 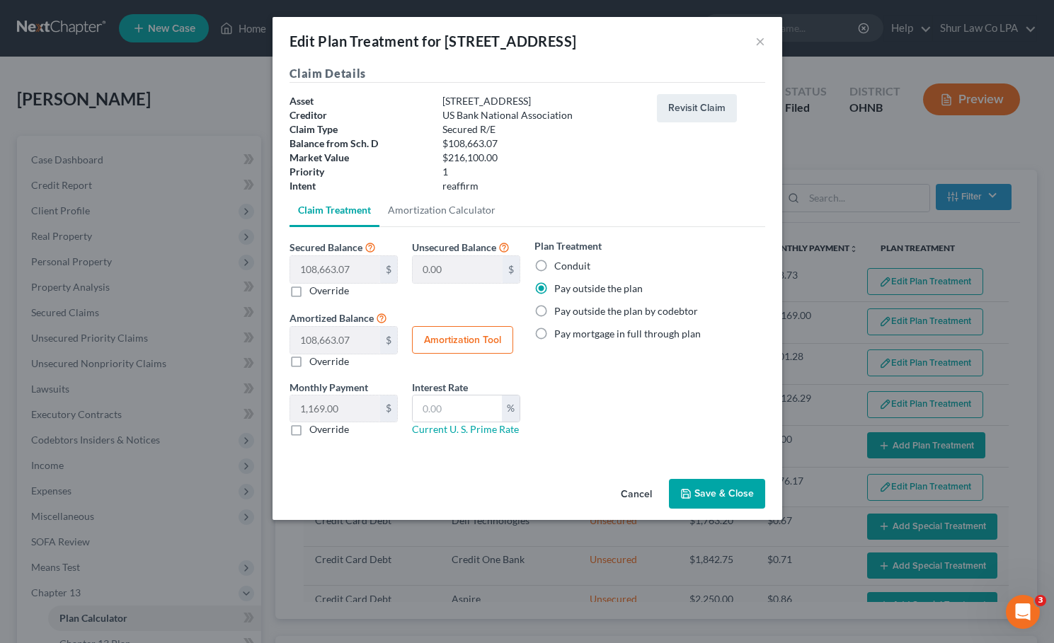 What do you see at coordinates (542, 158) in the screenshot?
I see `div: $216,100.00` at bounding box center [542, 158].